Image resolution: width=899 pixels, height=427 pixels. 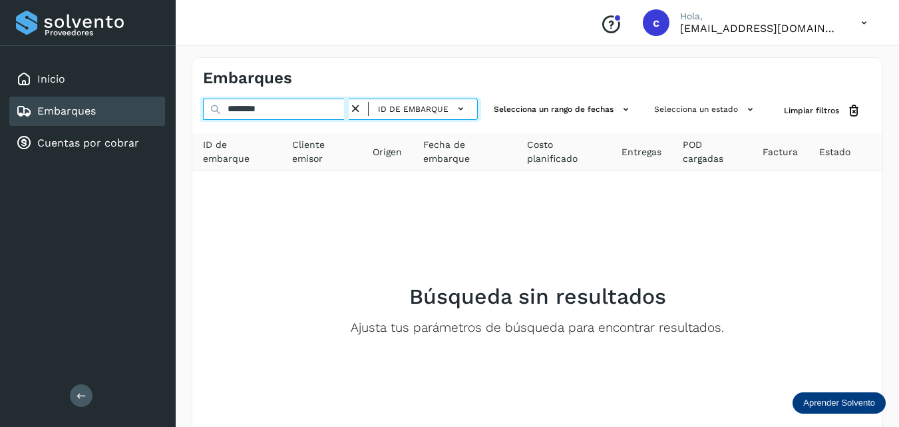 I want to click on div: Embarques, so click(x=87, y=111).